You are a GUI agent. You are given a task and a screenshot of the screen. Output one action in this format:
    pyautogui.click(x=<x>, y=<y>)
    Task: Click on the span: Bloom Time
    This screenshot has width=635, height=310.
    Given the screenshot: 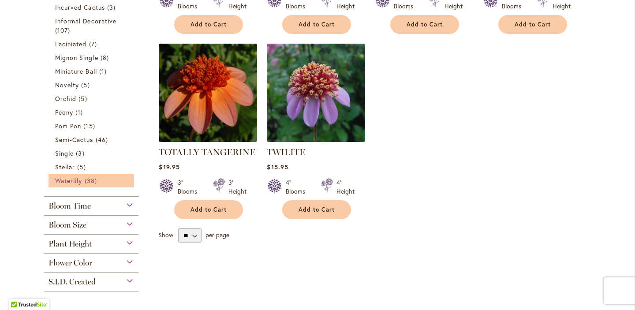 What is the action you would take?
    pyautogui.click(x=70, y=206)
    